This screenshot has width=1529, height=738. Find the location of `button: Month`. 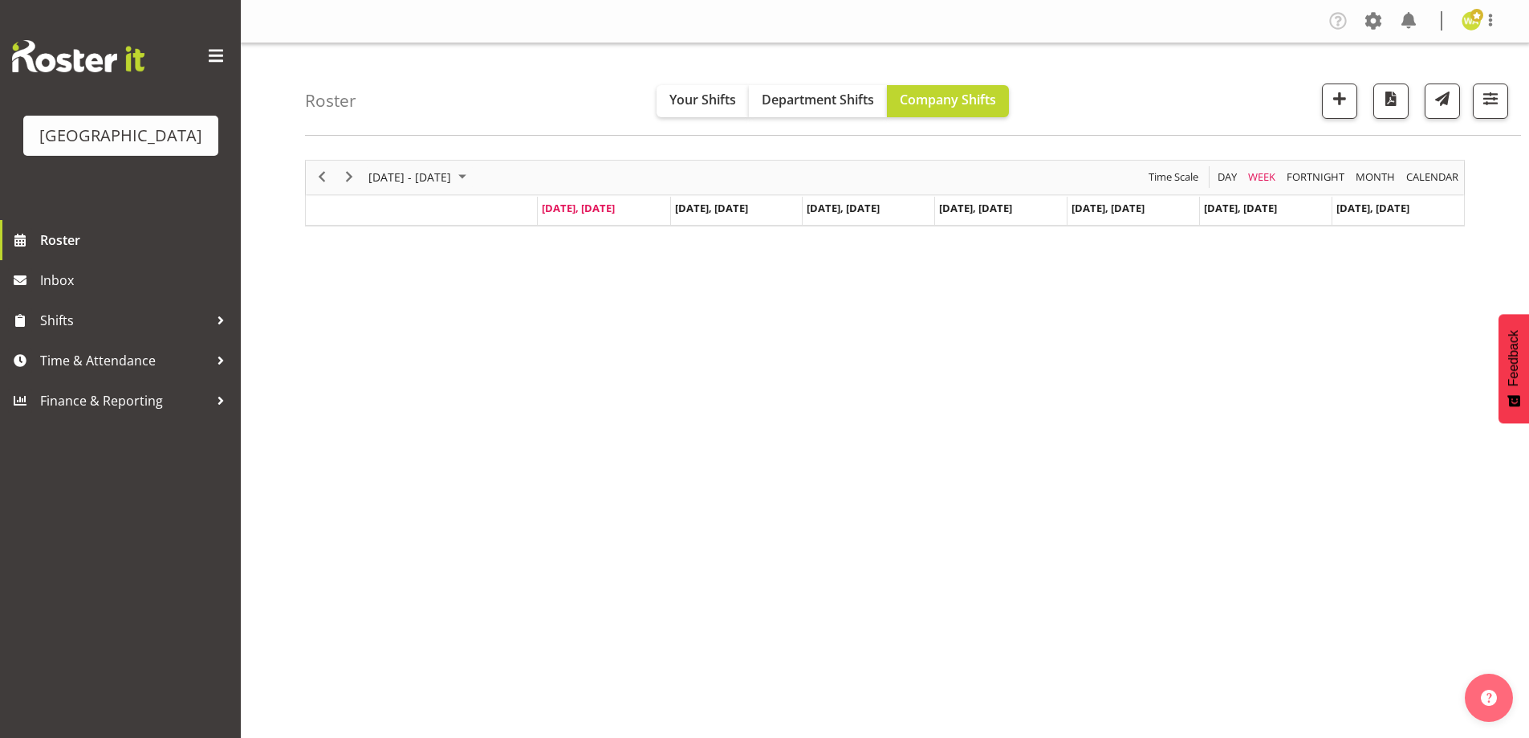

button: Month is located at coordinates (1433, 177).